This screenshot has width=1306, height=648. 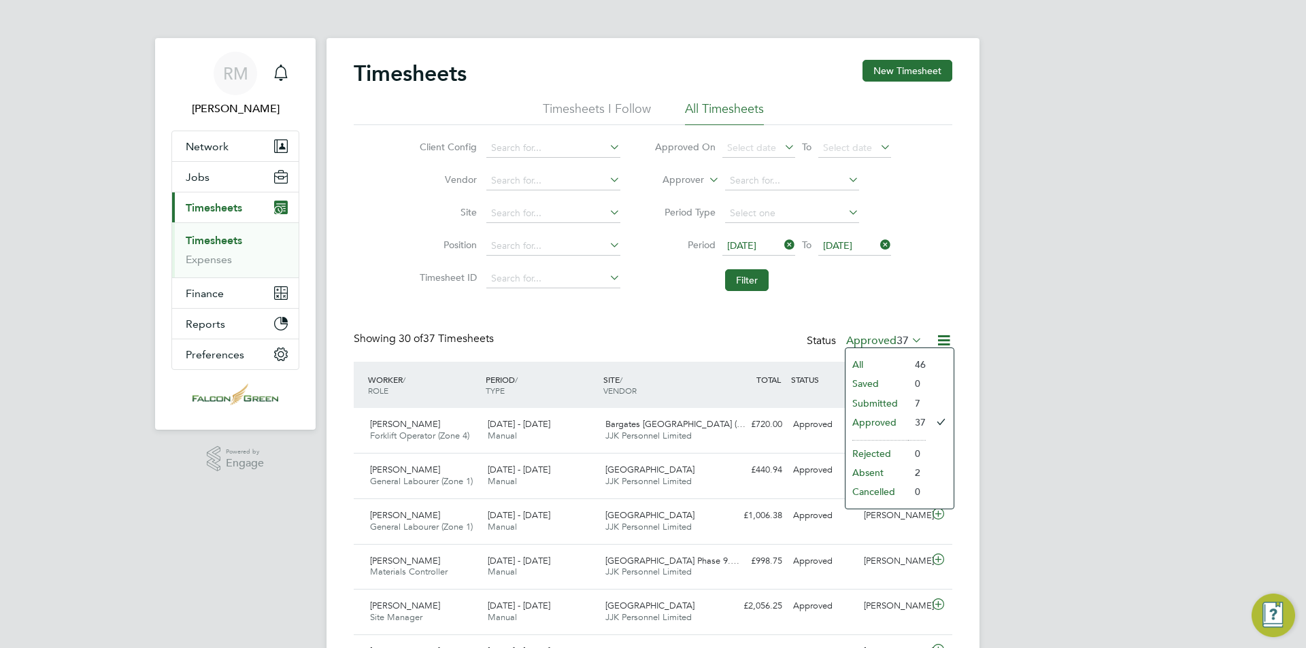 I want to click on span: Forklift Operator (Zone 4), so click(x=420, y=435).